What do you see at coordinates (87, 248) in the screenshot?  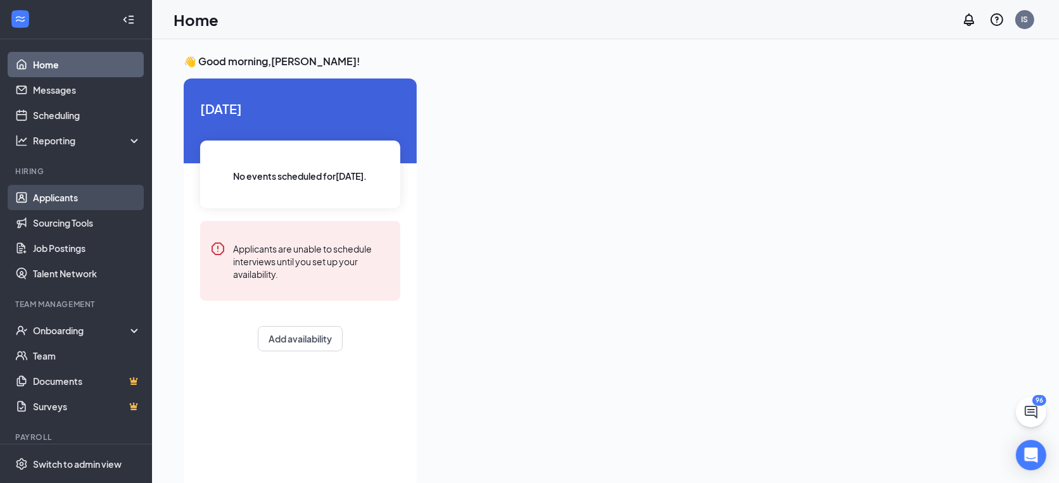 I see `a: Job Postings` at bounding box center [87, 248].